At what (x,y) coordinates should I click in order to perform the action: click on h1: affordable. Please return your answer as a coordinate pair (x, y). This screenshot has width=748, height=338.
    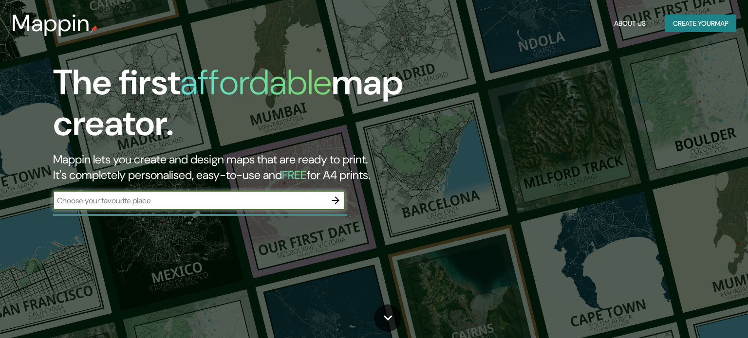
    Looking at the image, I should click on (256, 82).